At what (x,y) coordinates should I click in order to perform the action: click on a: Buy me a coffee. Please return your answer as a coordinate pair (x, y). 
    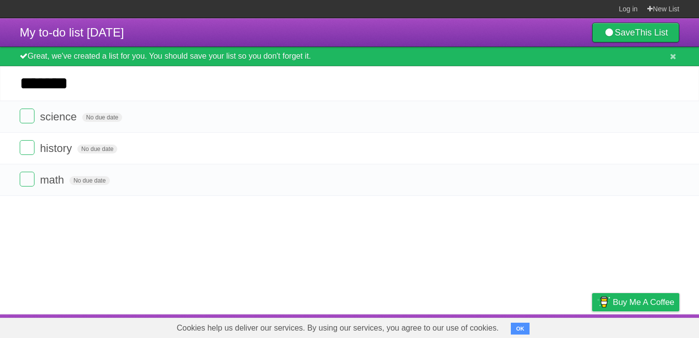
    Looking at the image, I should click on (636, 302).